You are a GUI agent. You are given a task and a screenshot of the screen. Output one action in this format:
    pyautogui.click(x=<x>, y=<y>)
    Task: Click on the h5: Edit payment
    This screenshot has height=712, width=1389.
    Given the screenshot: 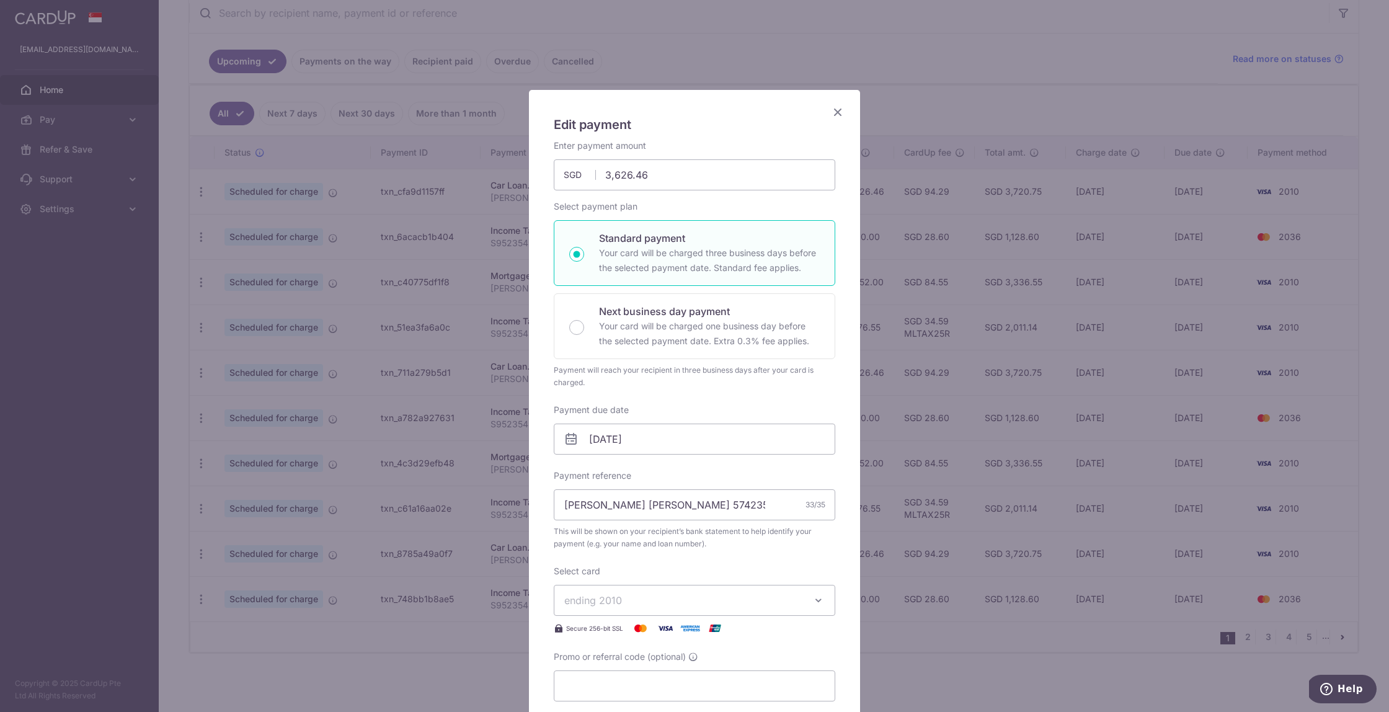 What is the action you would take?
    pyautogui.click(x=695, y=125)
    